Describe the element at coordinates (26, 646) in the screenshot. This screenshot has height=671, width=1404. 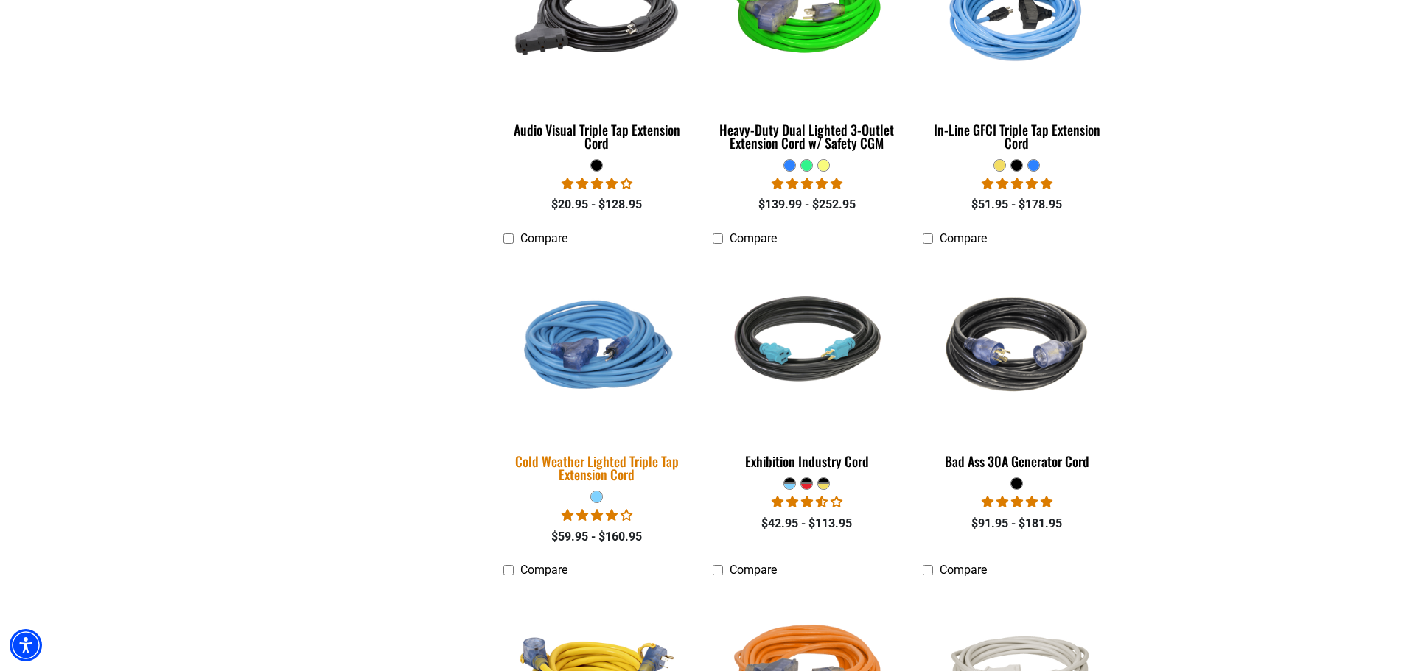
I see `div: Accessibility Menu` at that location.